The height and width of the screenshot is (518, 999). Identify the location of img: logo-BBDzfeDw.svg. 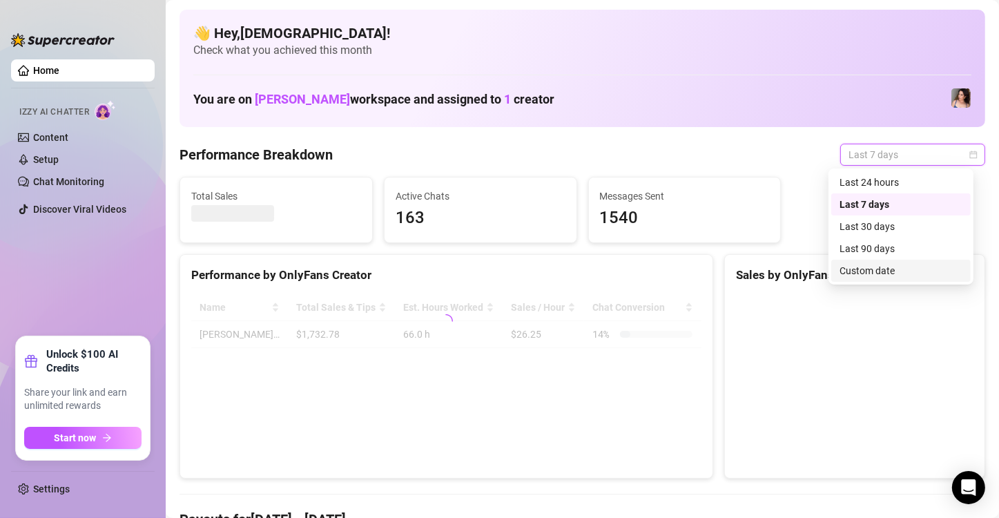
(63, 40).